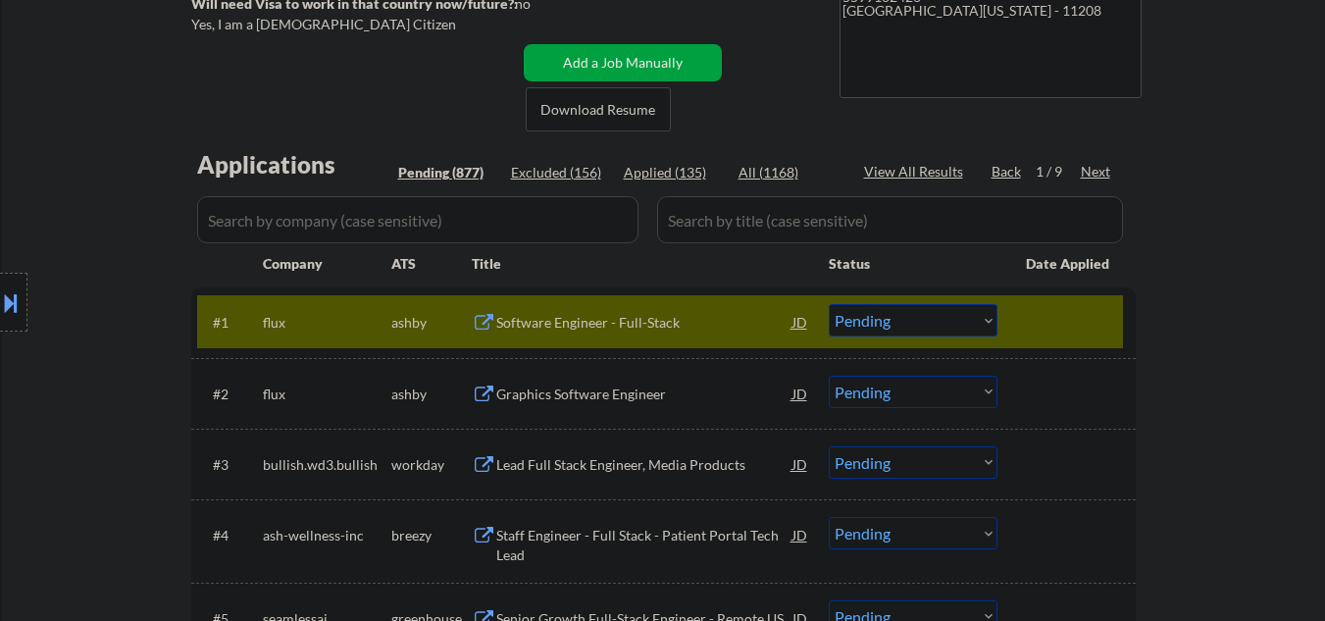 The height and width of the screenshot is (621, 1325). I want to click on div: Lead Full Stack Engineer, Media Products, so click(644, 465).